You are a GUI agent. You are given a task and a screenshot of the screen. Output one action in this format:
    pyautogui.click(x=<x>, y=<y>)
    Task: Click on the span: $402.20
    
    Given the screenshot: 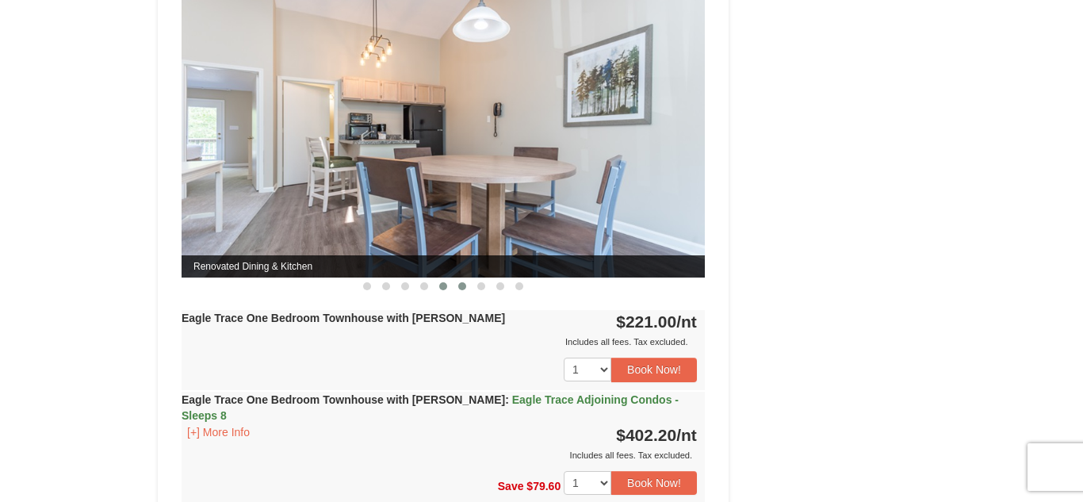 What is the action you would take?
    pyautogui.click(x=646, y=434)
    